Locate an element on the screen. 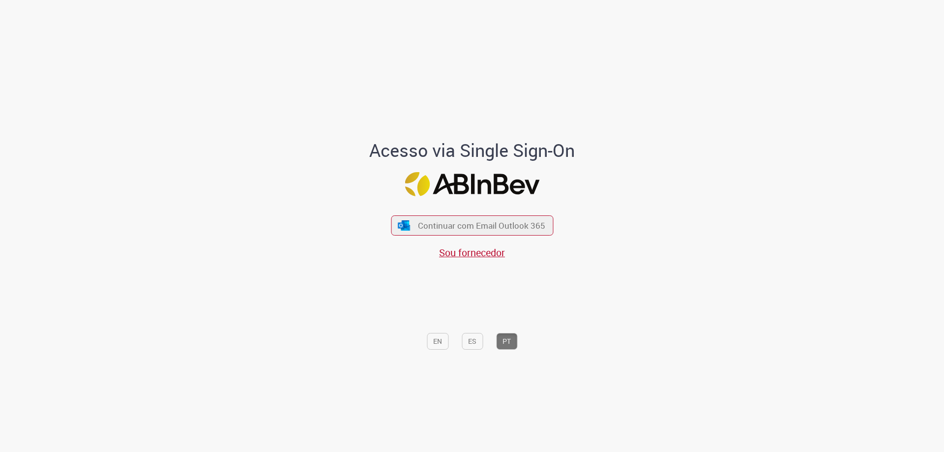 This screenshot has height=452, width=944. button: PT is located at coordinates (506, 341).